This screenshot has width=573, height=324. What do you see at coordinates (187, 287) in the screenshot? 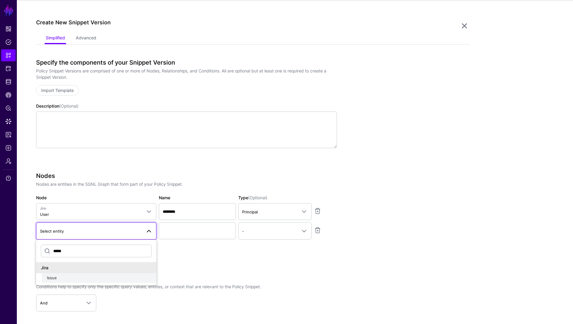
I see `p: Conditions help to specify only the specific query values, entities, or context that are relevant...` at bounding box center [187, 287].